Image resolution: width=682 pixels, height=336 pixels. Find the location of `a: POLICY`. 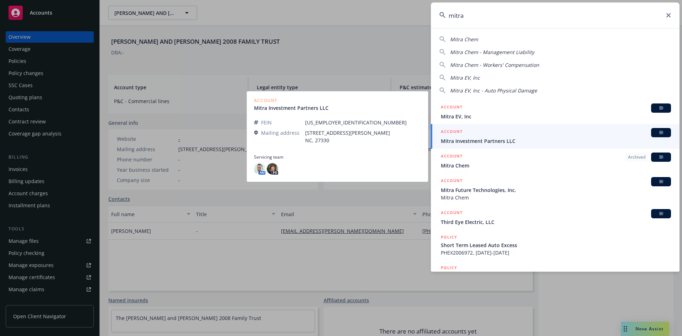

a: POLICY is located at coordinates (555, 275).